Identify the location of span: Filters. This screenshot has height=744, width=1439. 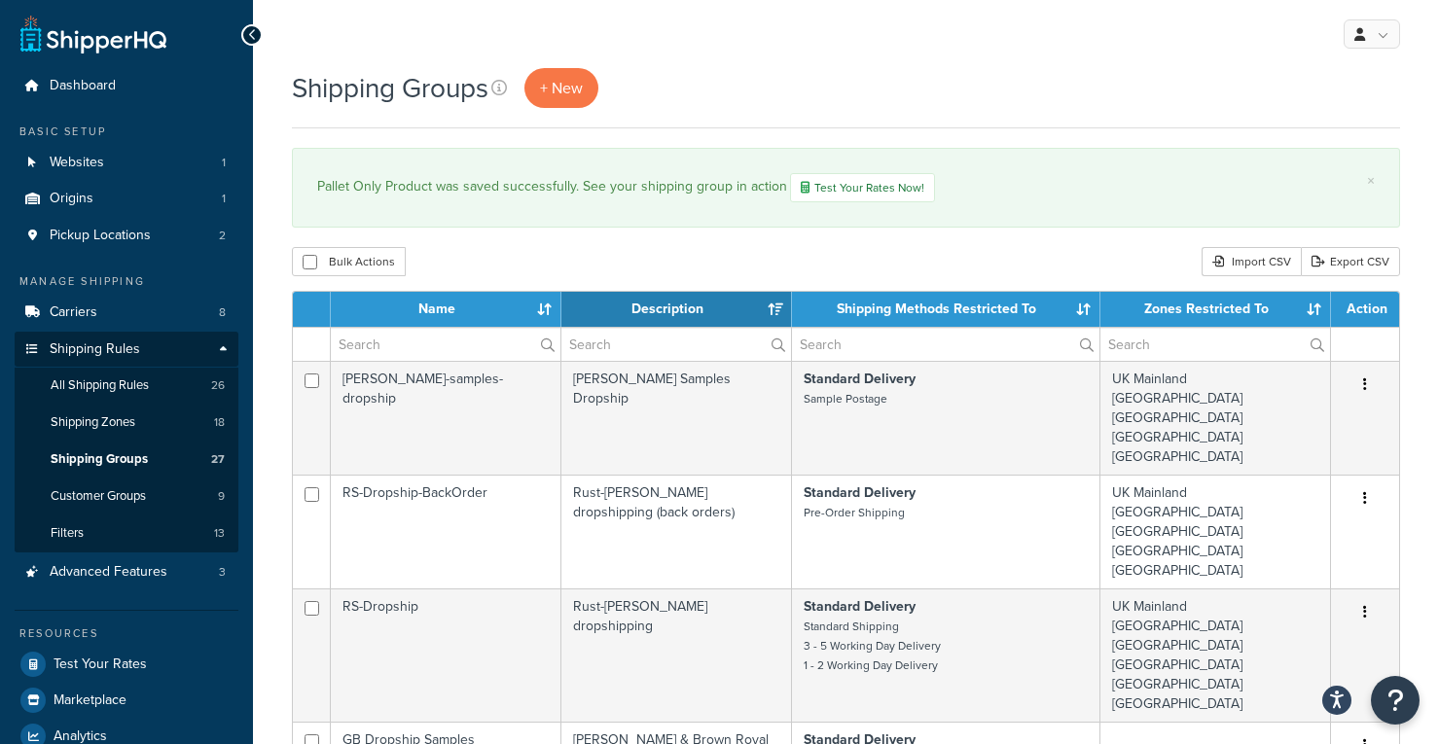
(67, 533).